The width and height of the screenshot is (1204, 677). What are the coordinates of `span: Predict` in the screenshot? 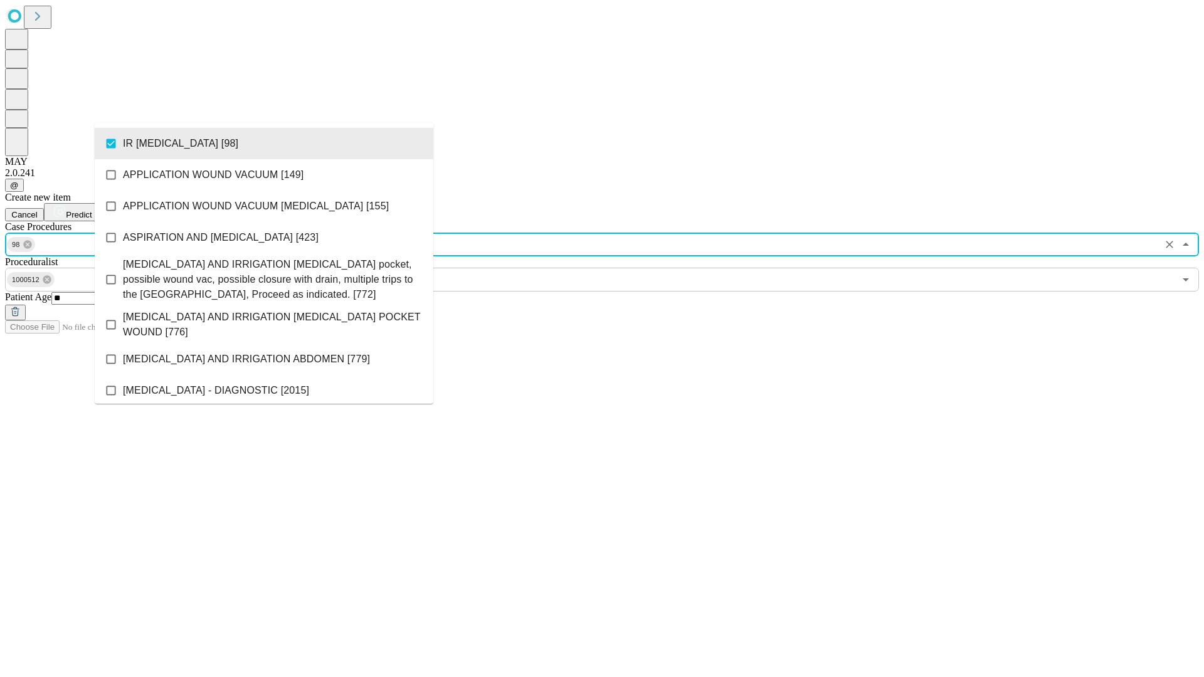 It's located at (78, 214).